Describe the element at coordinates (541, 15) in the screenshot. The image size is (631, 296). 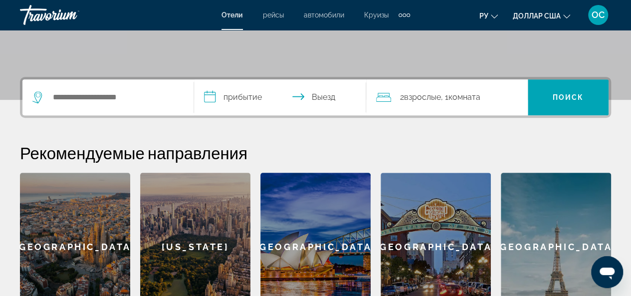
I see `button: Изменить валюту` at that location.